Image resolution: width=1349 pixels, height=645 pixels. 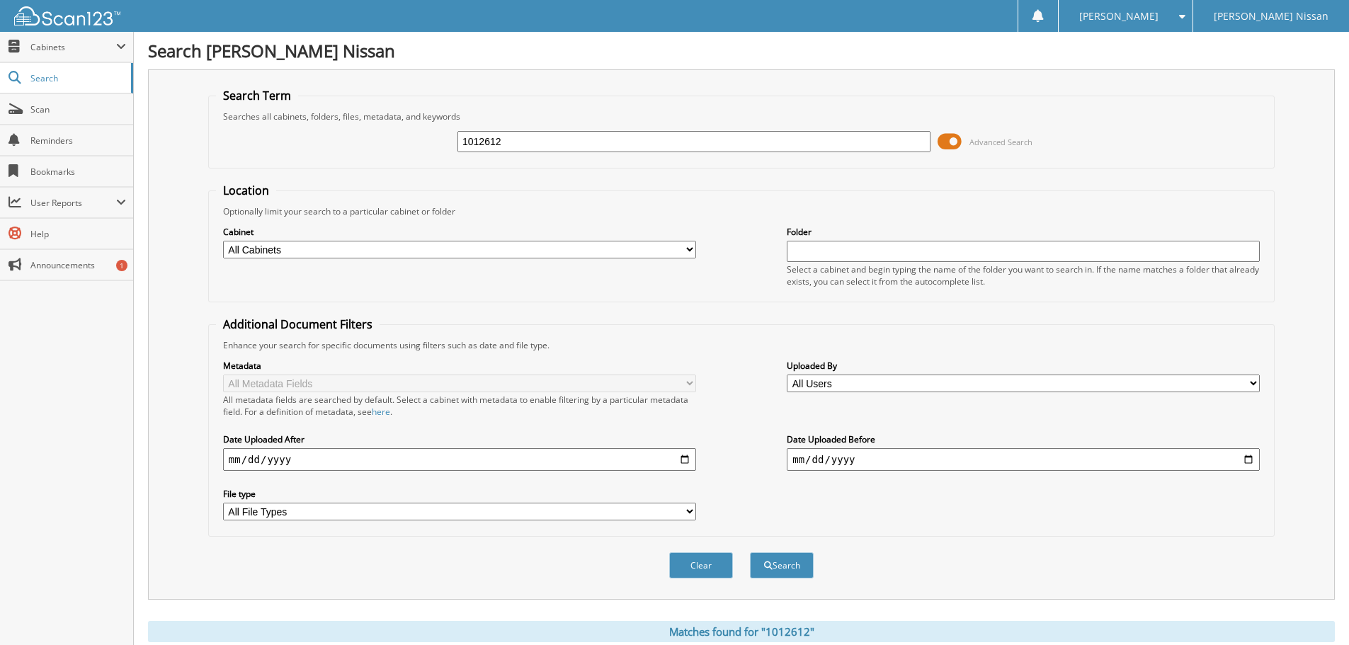 I want to click on span: Advanced Search, so click(x=1001, y=142).